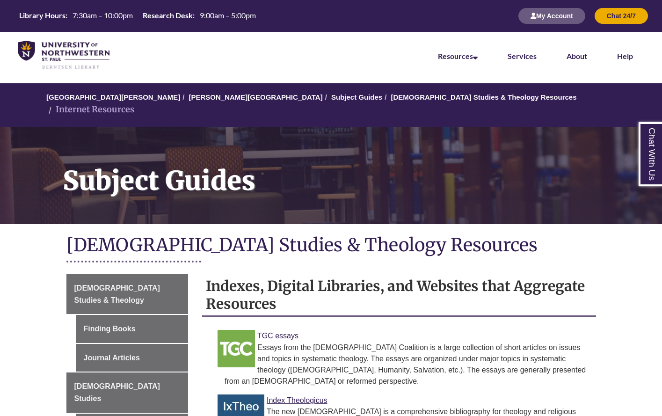  Describe the element at coordinates (552, 15) in the screenshot. I see `a: My Account` at that location.